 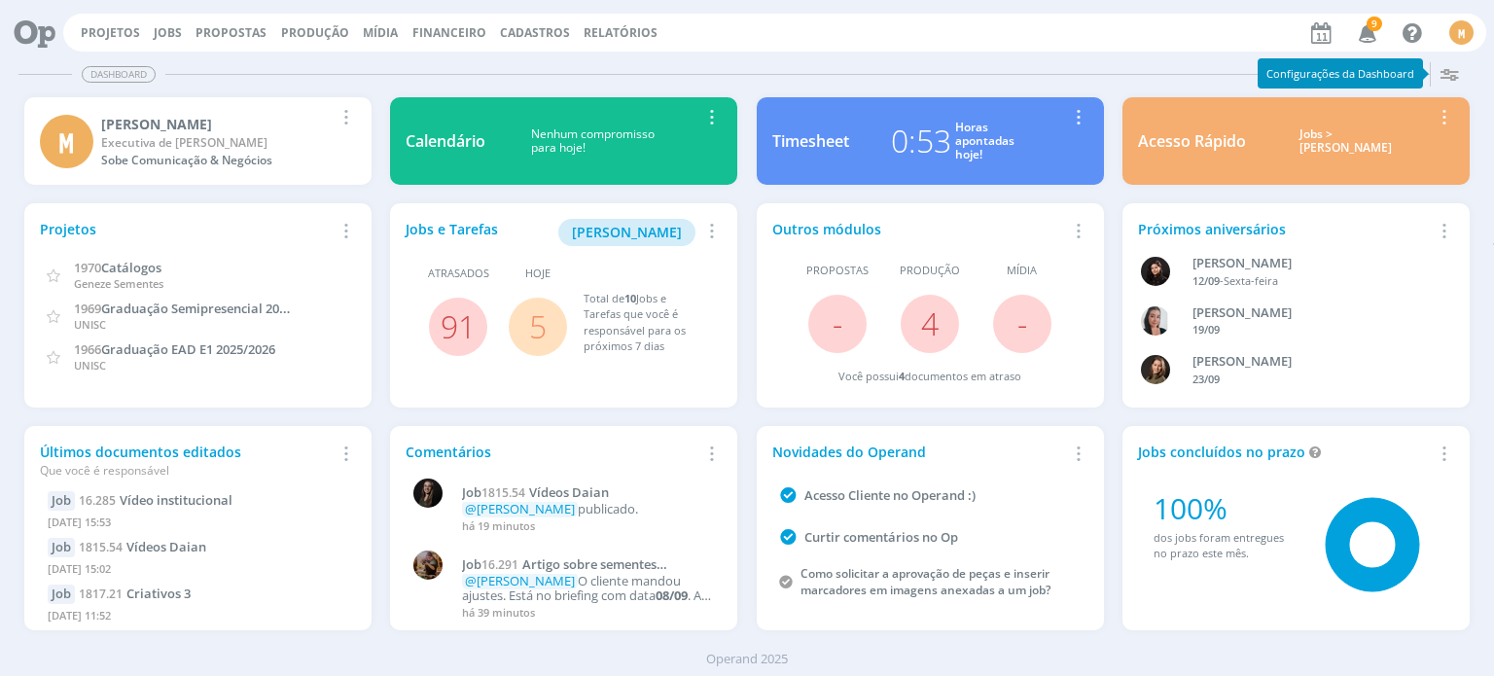 I want to click on span: 1817.21, so click(x=100, y=593).